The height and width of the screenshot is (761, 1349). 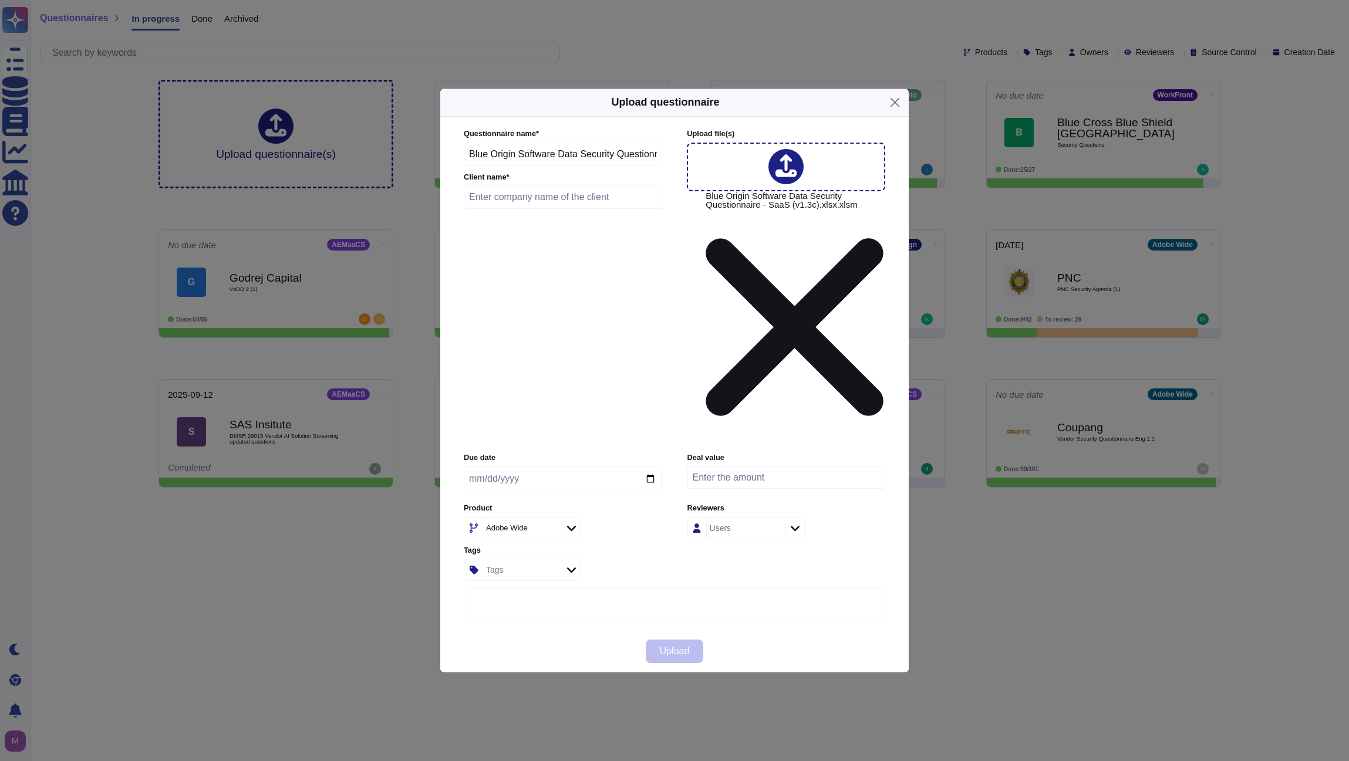 I want to click on div: Adobe Wide, so click(x=507, y=528).